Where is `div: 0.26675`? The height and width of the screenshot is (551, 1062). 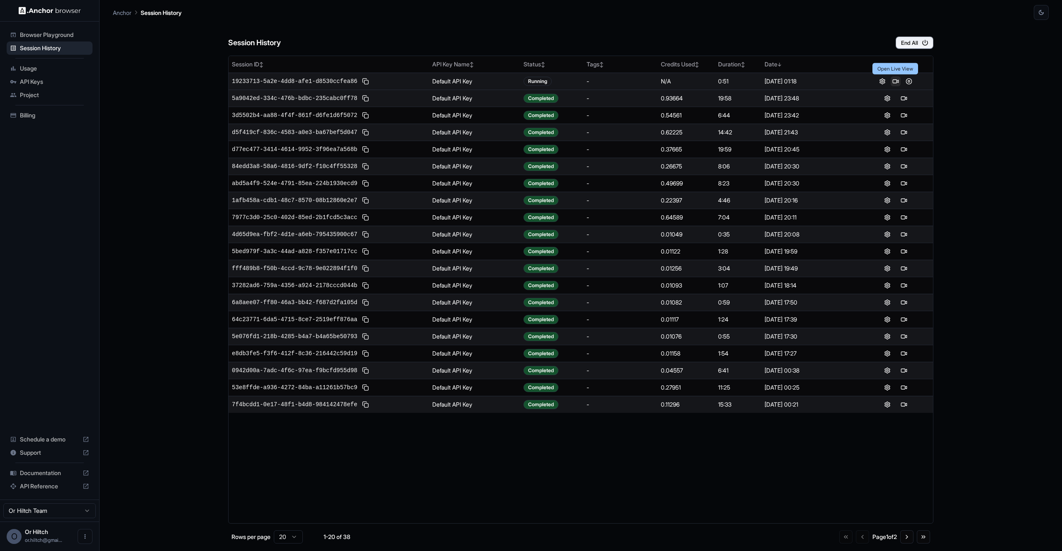
div: 0.26675 is located at coordinates (686, 166).